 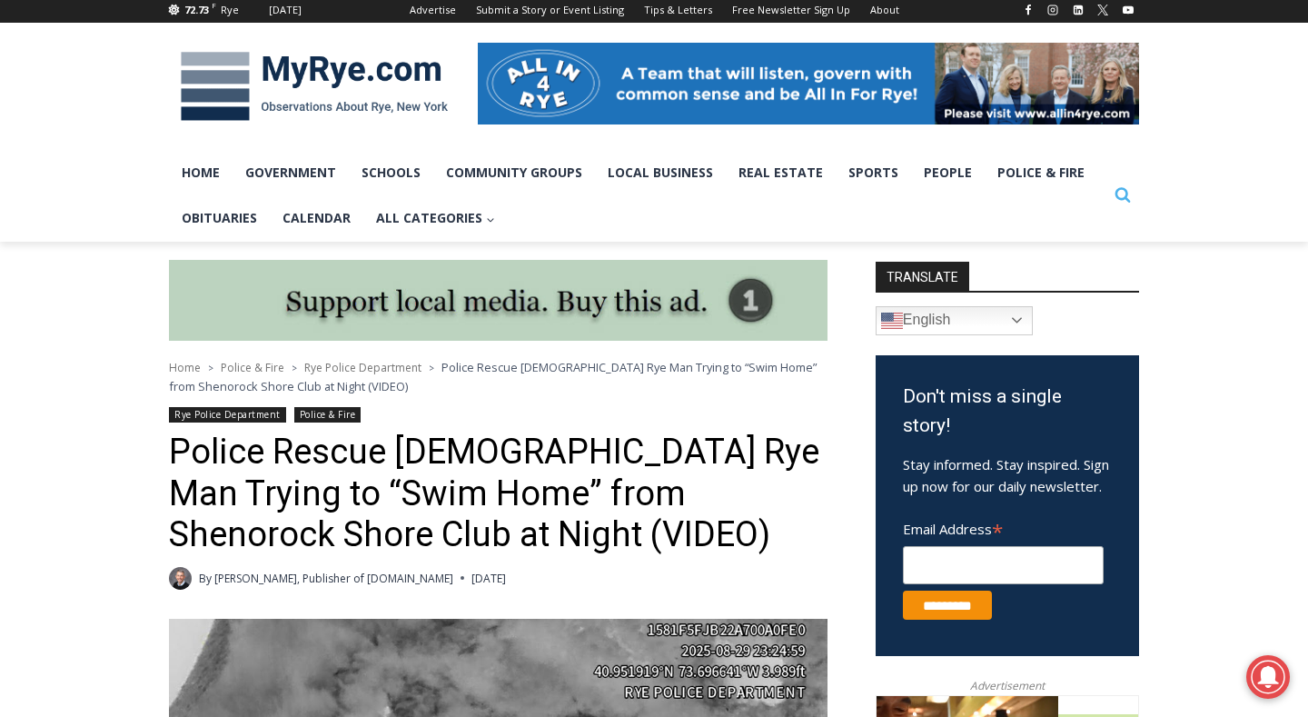 What do you see at coordinates (947, 173) in the screenshot?
I see `a: People` at bounding box center [947, 173].